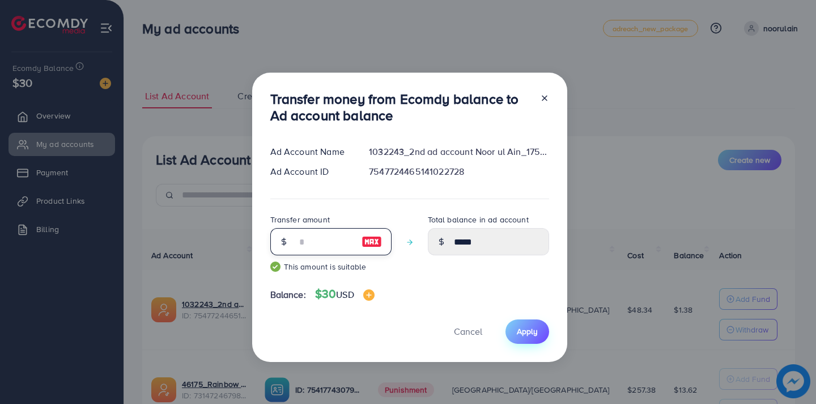 The height and width of the screenshot is (404, 816). What do you see at coordinates (401, 107) in the screenshot?
I see `h3: Transfer money from Ecomdy balance to Ad account balance` at bounding box center [401, 107].